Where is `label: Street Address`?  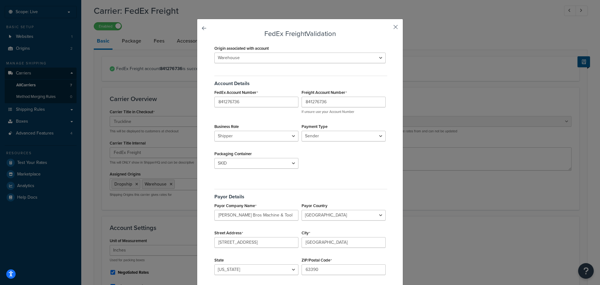
label: Street Address is located at coordinates (229, 233).